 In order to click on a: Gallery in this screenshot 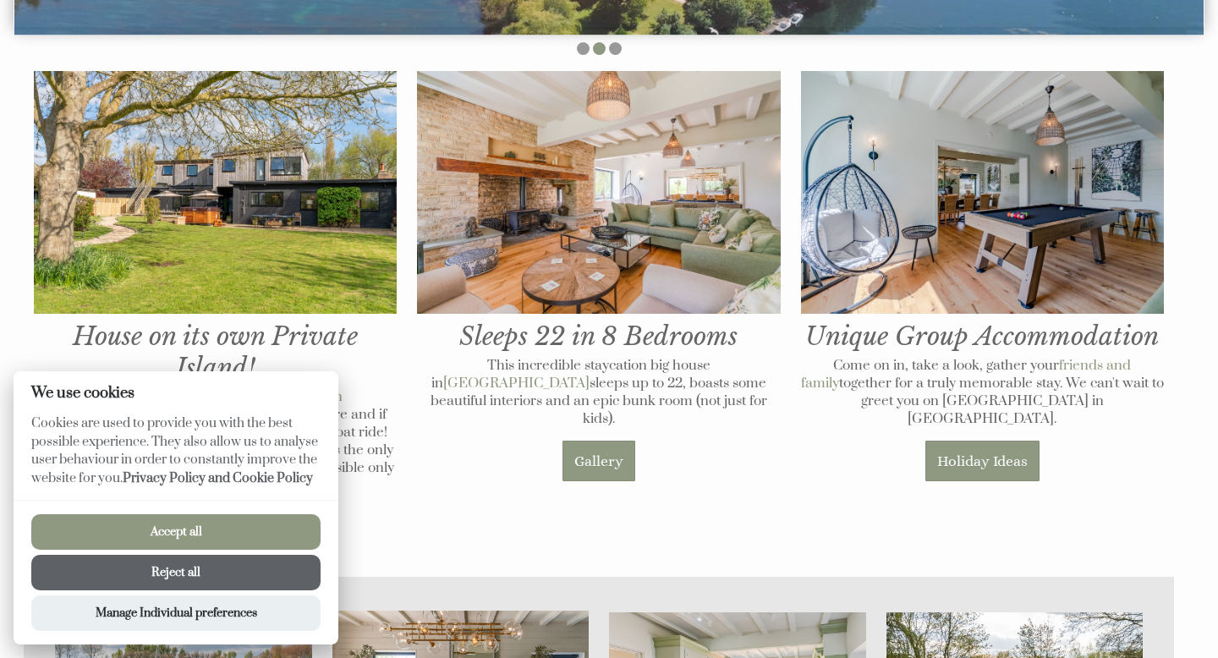, I will do `click(599, 461)`.